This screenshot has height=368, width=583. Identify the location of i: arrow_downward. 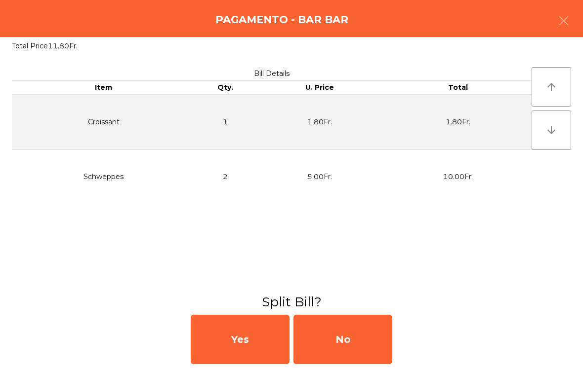
(551, 130).